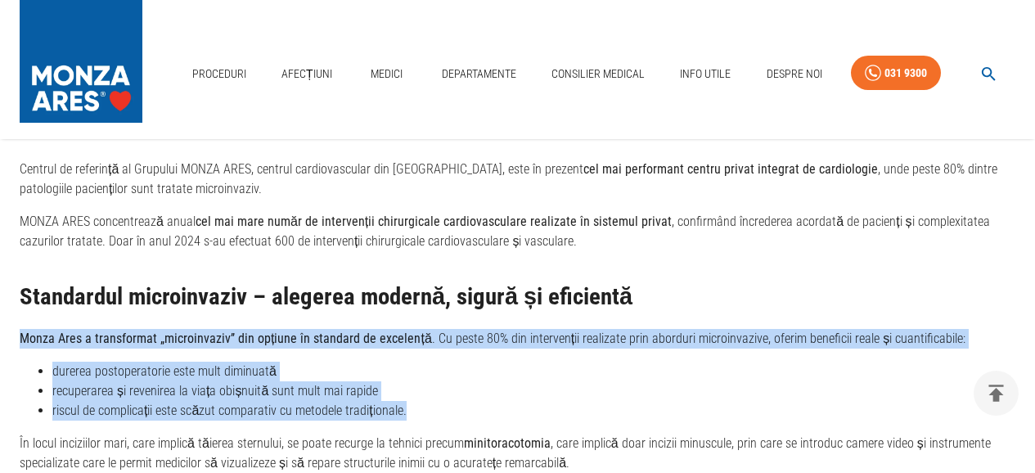  What do you see at coordinates (387, 74) in the screenshot?
I see `a: Medici` at bounding box center [387, 74].